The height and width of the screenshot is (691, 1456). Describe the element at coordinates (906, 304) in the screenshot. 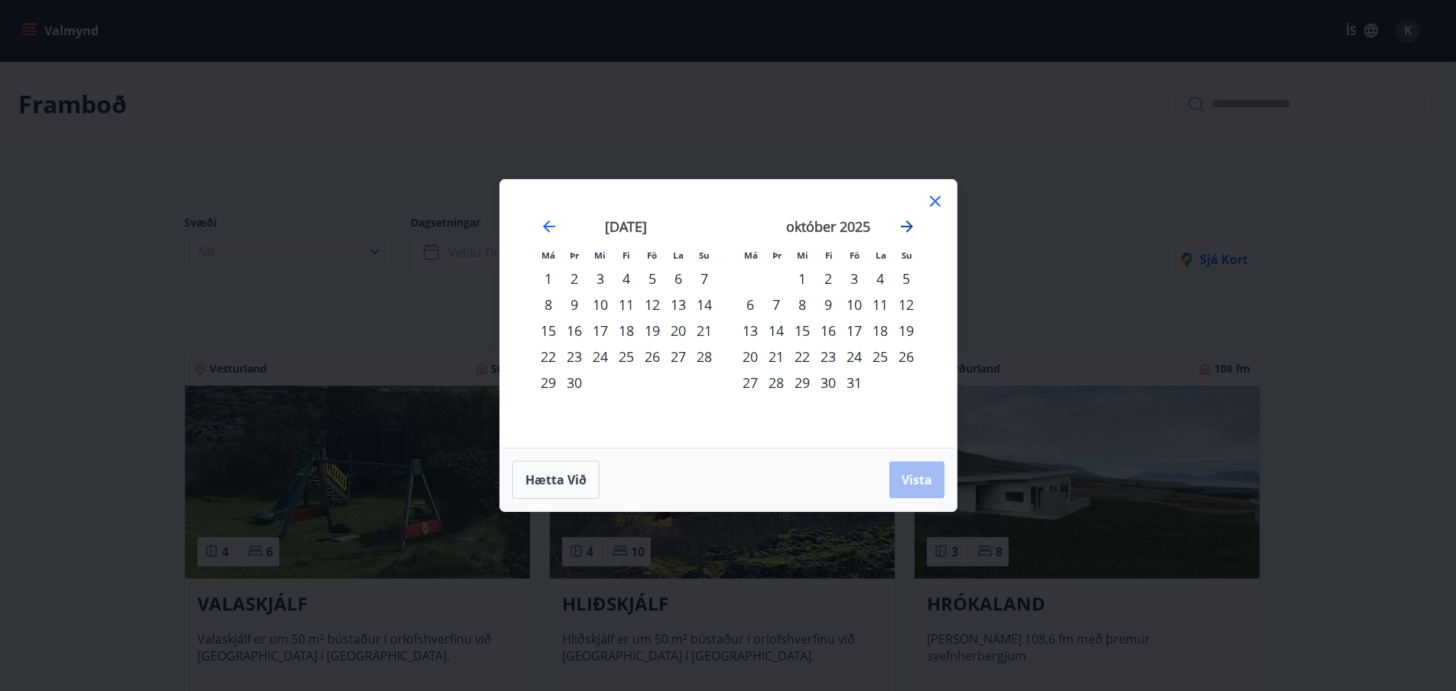

I see `td: Choose sunnudagur, 12. október 2025 as your check-in date. It’s available.` at that location.